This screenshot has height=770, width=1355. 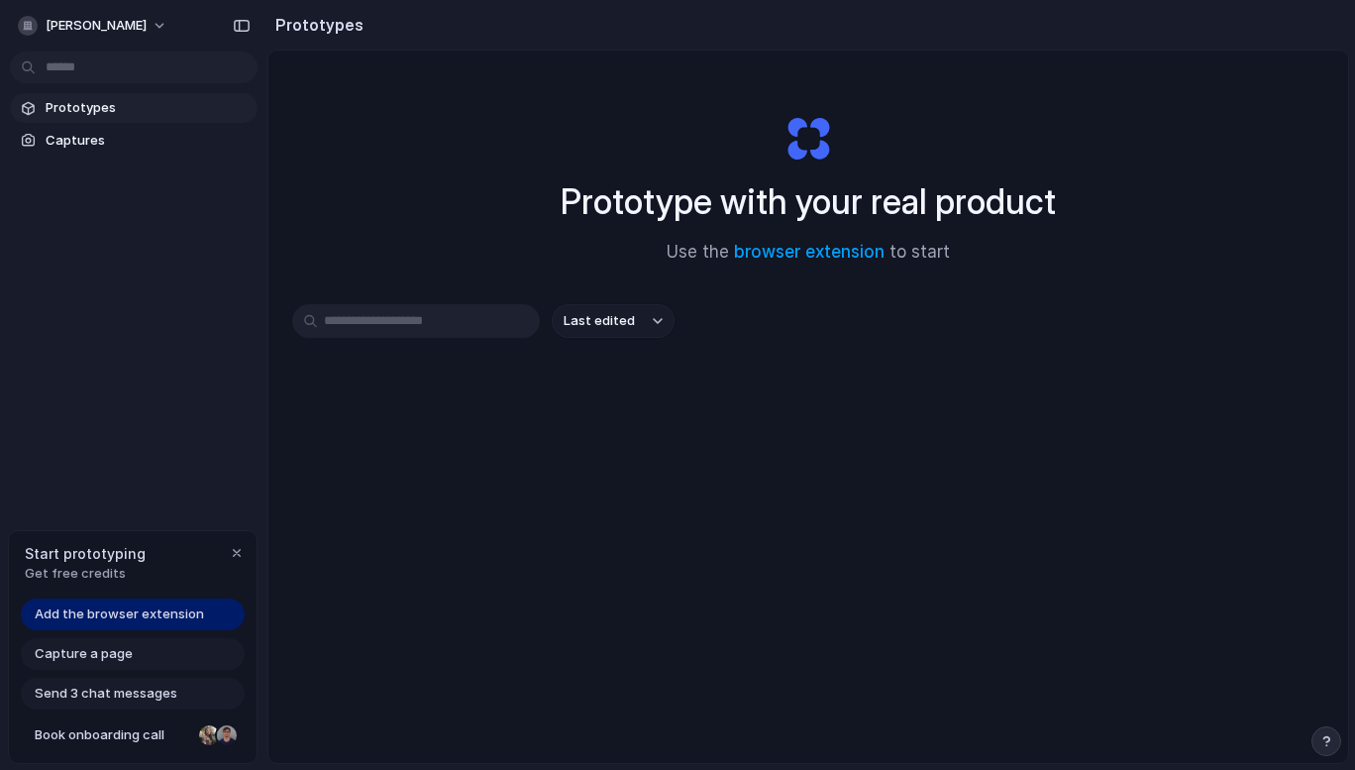 I want to click on span: Prototypes, so click(x=148, y=108).